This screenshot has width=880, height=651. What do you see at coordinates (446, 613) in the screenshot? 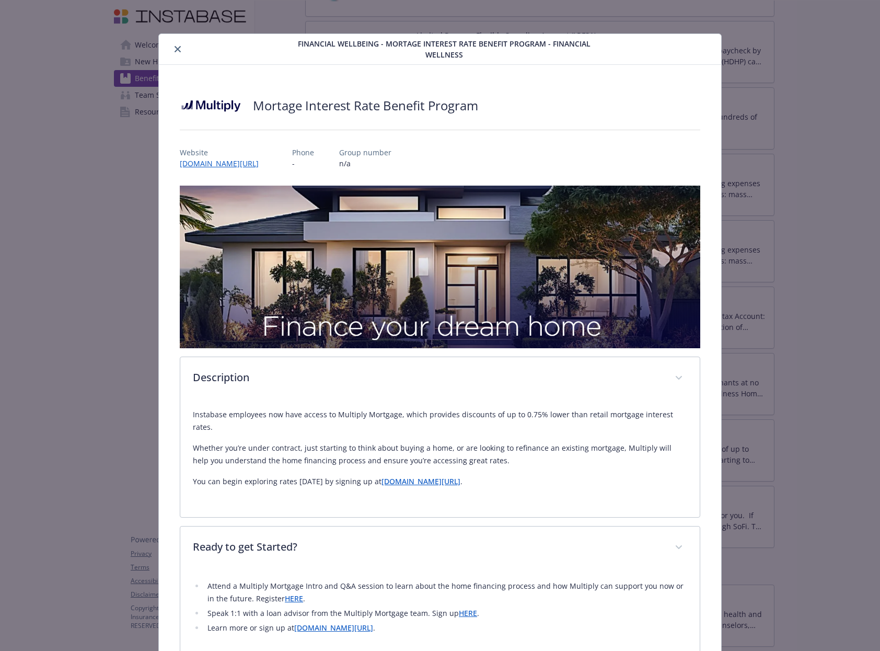
I see `li: Speak 1:1 with a loan advisor from the Multiply Mortgage team. Sign up .` at bounding box center [446, 613].